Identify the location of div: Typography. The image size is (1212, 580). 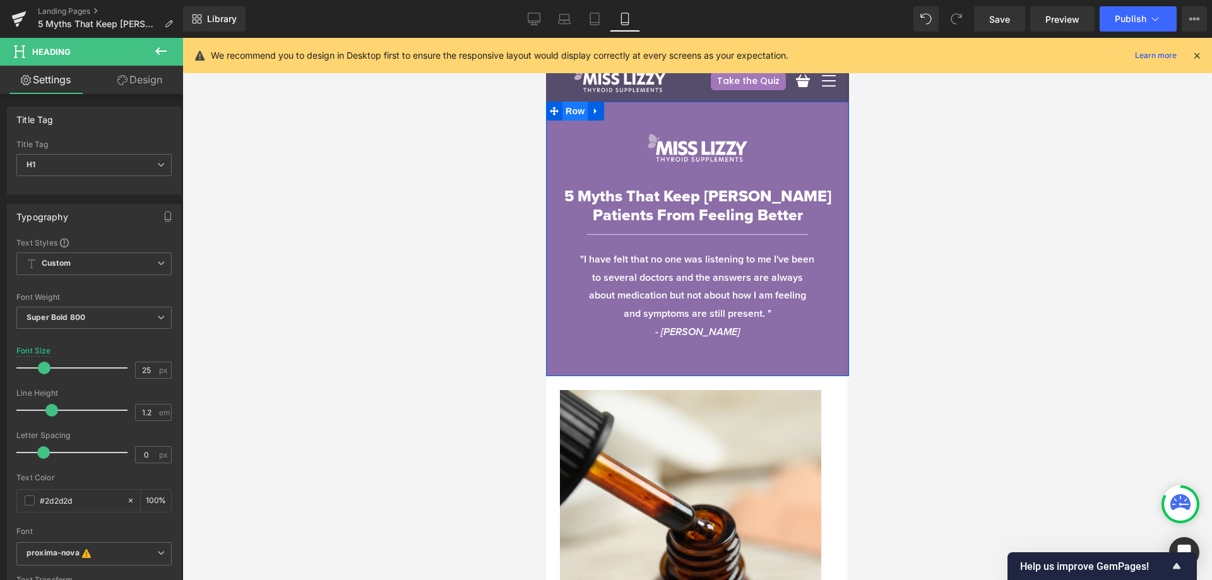
(42, 213).